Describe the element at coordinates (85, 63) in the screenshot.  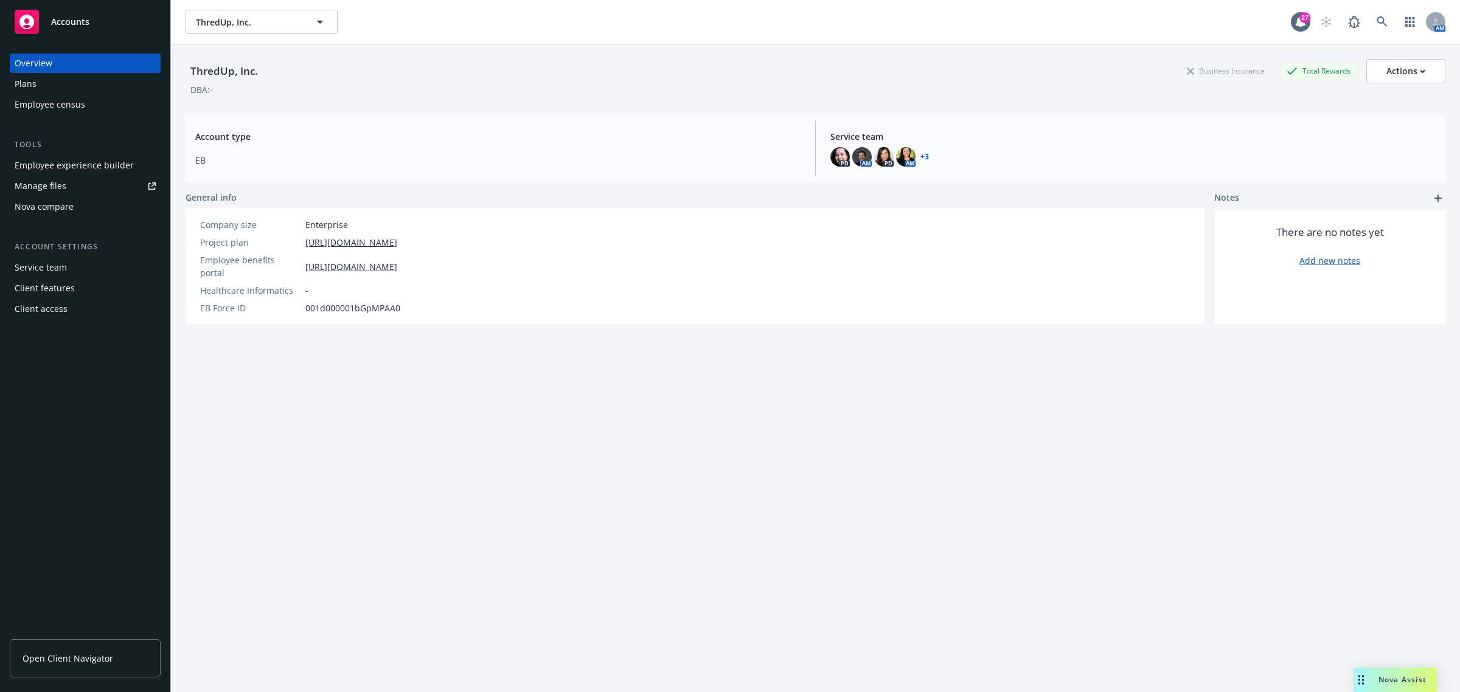
I see `a: Overview` at that location.